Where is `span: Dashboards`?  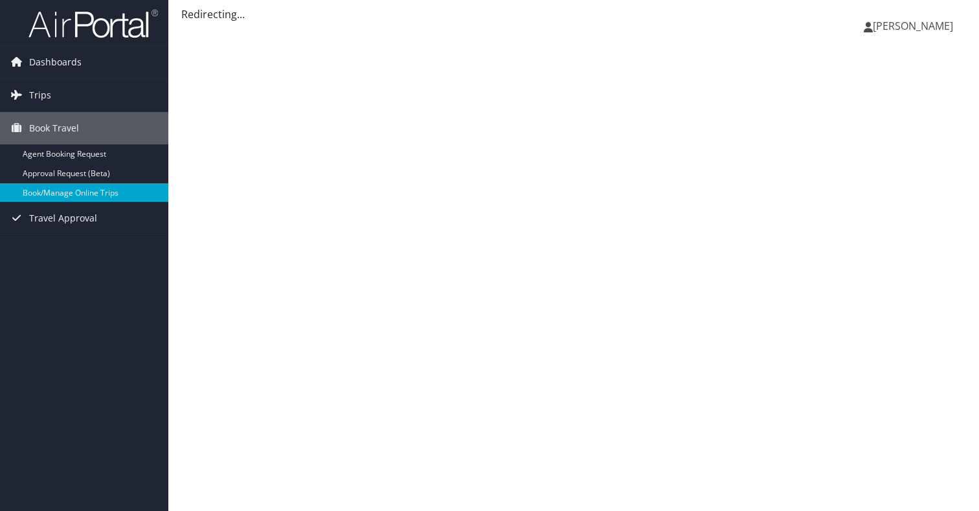 span: Dashboards is located at coordinates (55, 62).